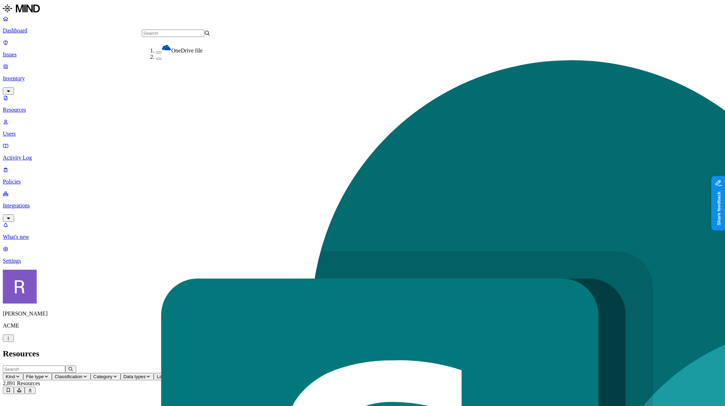 This screenshot has width=725, height=406. Describe the element at coordinates (103, 377) in the screenshot. I see `span: Category` at that location.